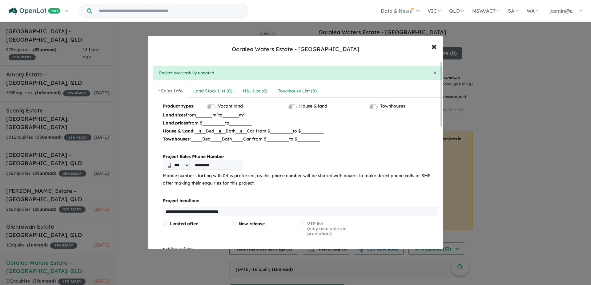 The width and height of the screenshot is (591, 285). Describe the element at coordinates (562, 11) in the screenshot. I see `span: jasmin@r...` at that location.